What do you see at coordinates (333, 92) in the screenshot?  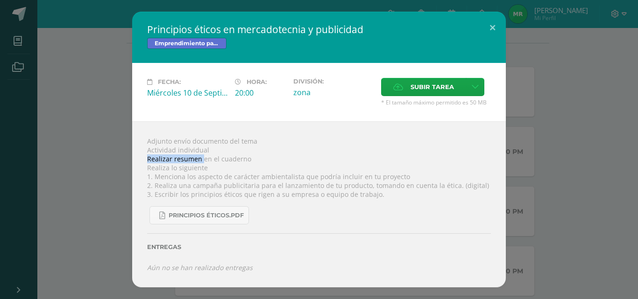 I see `div: zona` at bounding box center [333, 92].